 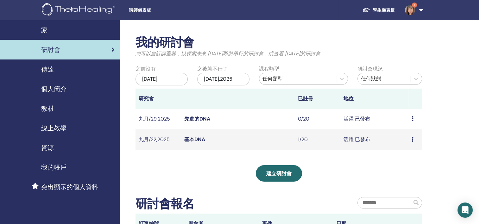 What do you see at coordinates (279, 173) in the screenshot?
I see `span: 建立研討會` at bounding box center [279, 173].